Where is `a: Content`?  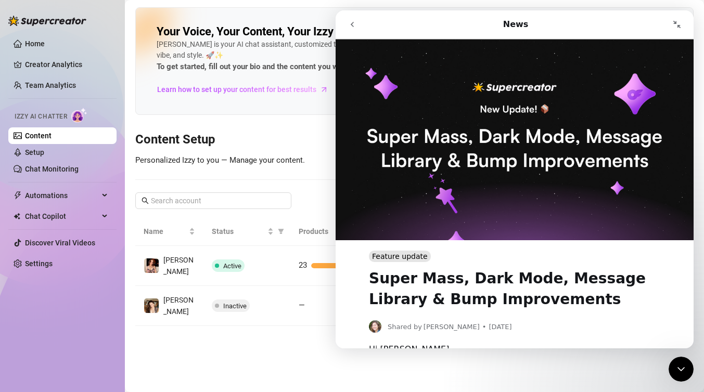
a: Content is located at coordinates (38, 136).